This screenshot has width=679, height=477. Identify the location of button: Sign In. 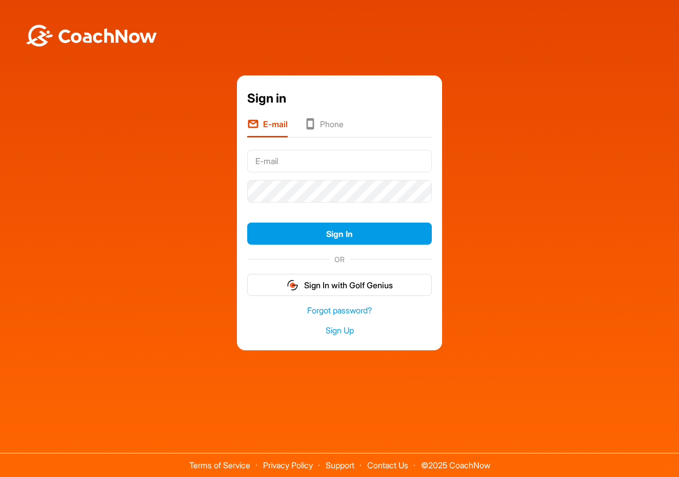
(340, 234).